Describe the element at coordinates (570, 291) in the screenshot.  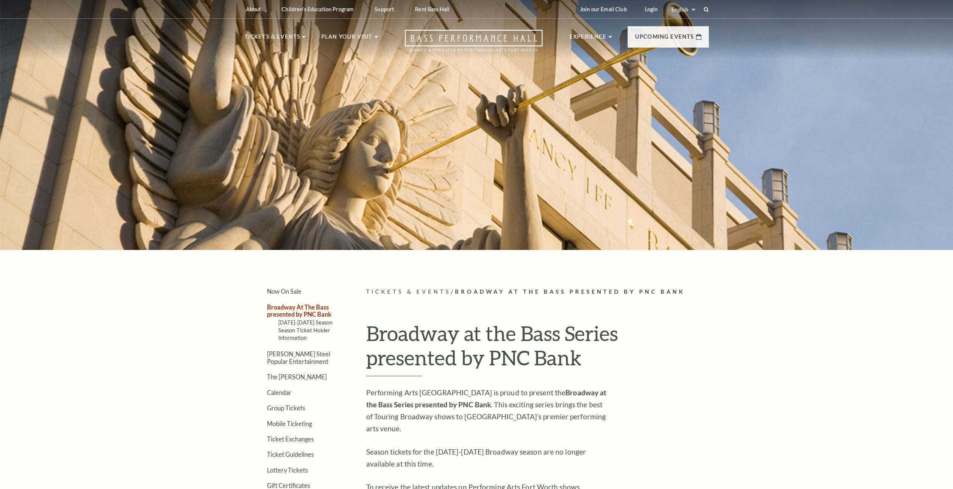
I see `span: Broadway At The Bass presented by PNC Bank` at that location.